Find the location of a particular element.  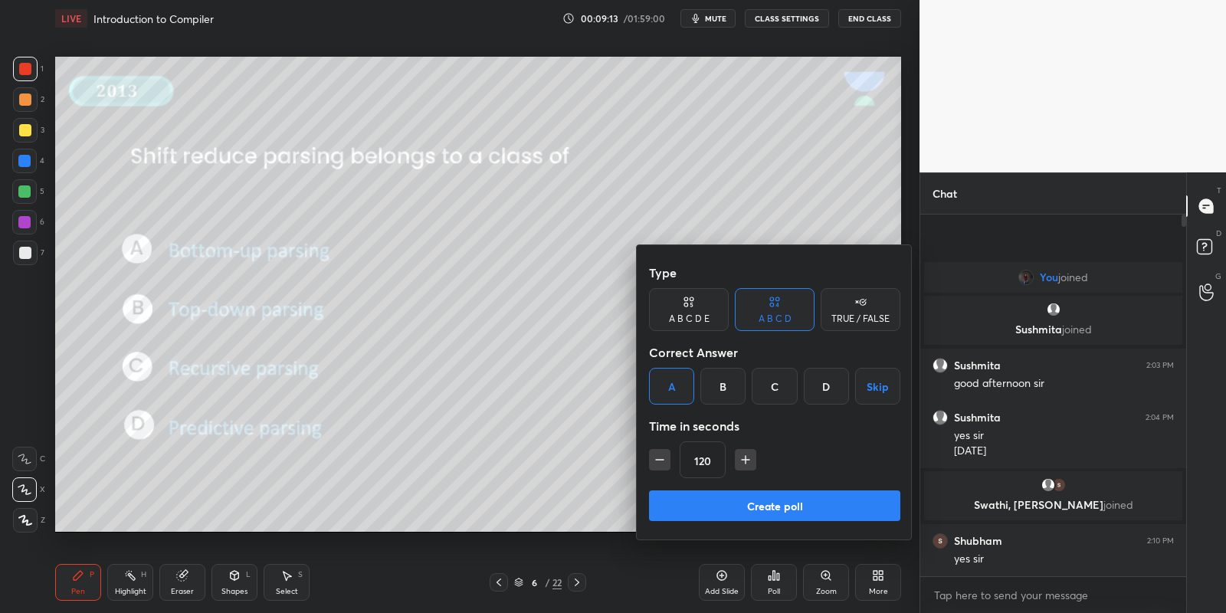

div: Correct Answer is located at coordinates (775, 352).